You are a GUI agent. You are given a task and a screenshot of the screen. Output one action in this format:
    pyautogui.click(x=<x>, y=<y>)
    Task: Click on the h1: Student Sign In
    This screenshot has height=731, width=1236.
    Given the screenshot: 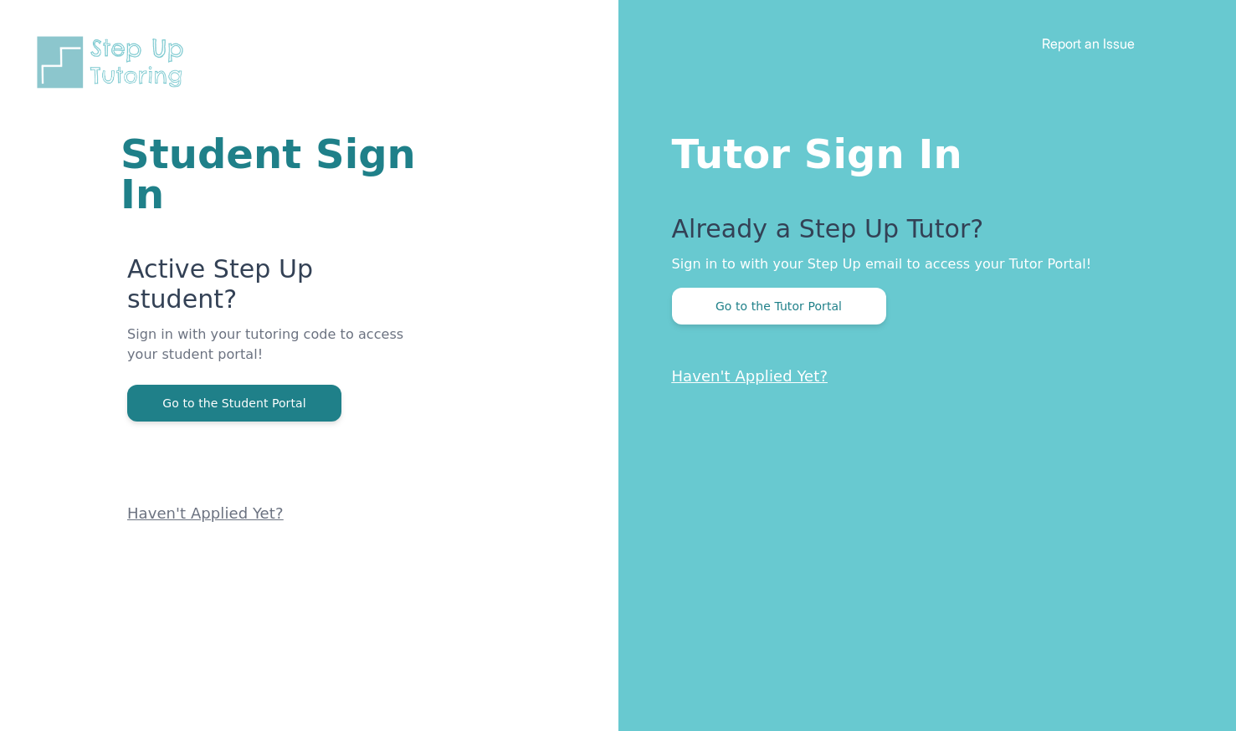 What is the action you would take?
    pyautogui.click(x=269, y=174)
    